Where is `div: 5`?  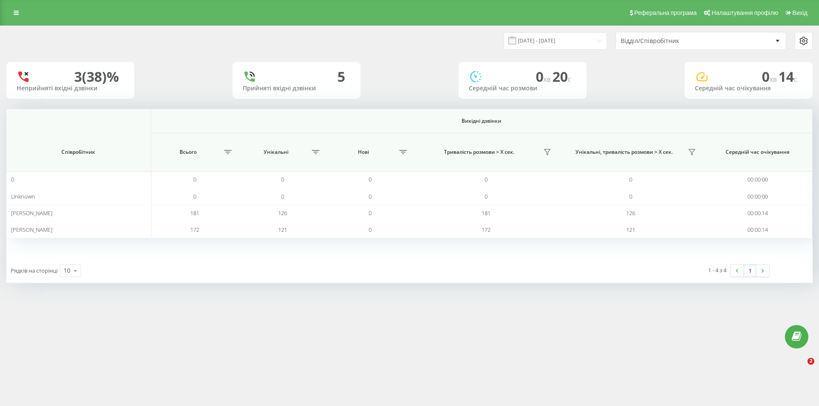 div: 5 is located at coordinates (341, 77).